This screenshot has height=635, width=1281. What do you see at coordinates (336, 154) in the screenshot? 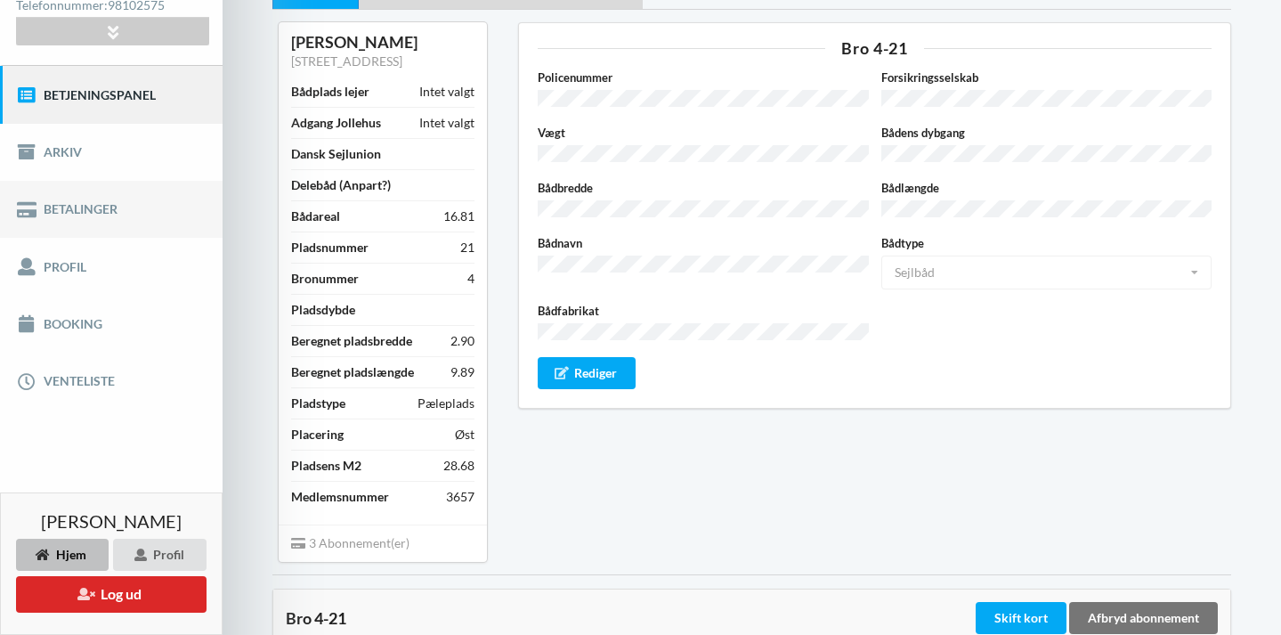
I see `div: Dansk Sejlunion` at bounding box center [336, 154].